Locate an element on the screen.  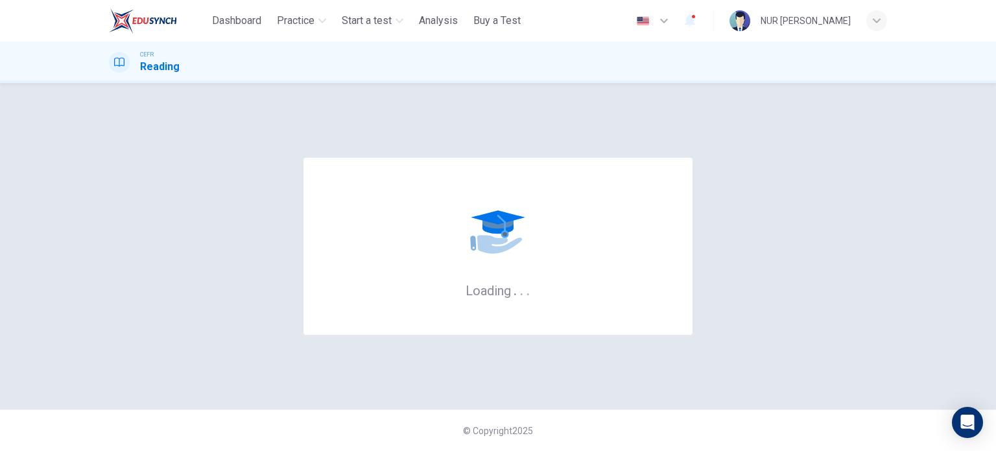
a: Buy a Test is located at coordinates (497, 21).